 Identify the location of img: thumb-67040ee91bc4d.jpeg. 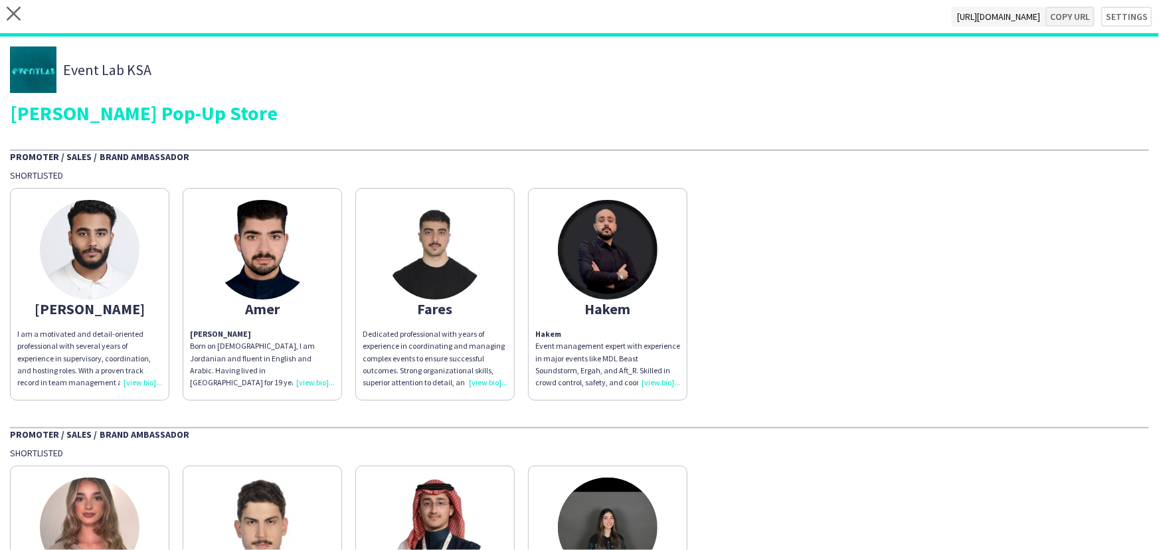
(90, 250).